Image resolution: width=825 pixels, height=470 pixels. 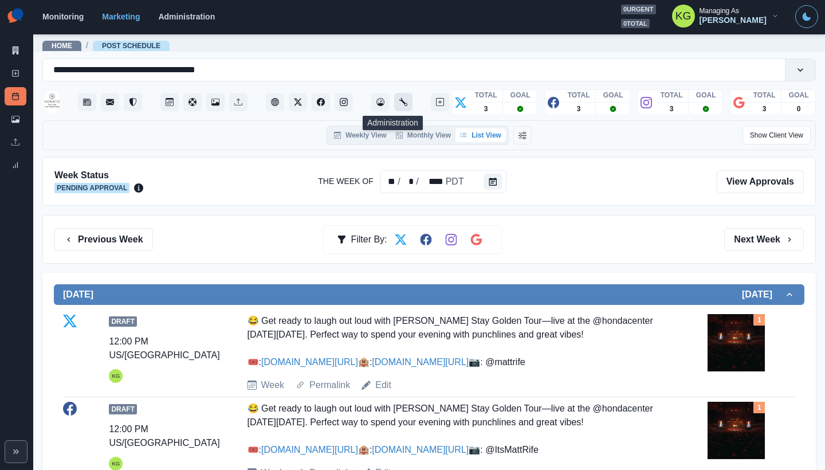 What do you see at coordinates (383, 385) in the screenshot?
I see `a: Edit` at bounding box center [383, 385].